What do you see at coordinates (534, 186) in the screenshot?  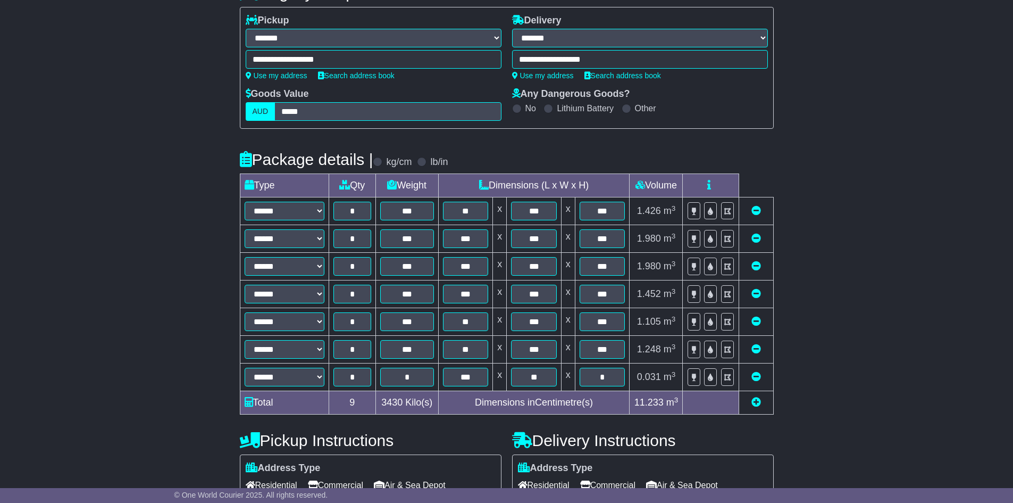 I see `td: Dimensions (L x W x H)` at bounding box center [534, 186].